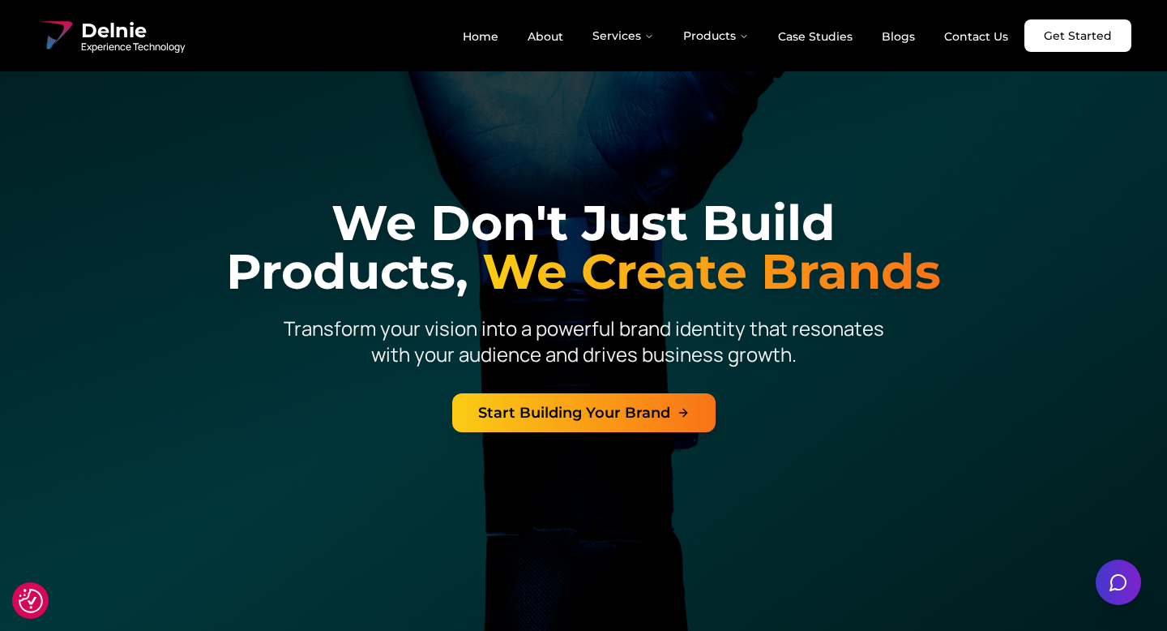 The width and height of the screenshot is (1167, 631). Describe the element at coordinates (481, 36) in the screenshot. I see `a: Home` at that location.